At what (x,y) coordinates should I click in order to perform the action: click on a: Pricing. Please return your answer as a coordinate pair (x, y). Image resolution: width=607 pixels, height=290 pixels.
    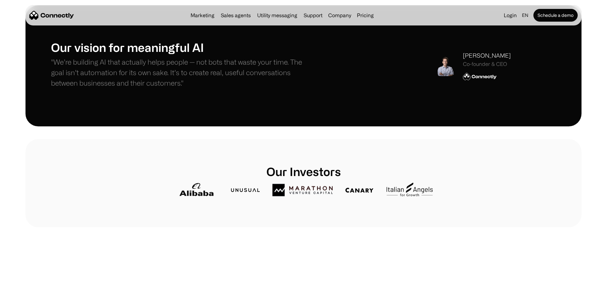
    Looking at the image, I should click on (365, 15).